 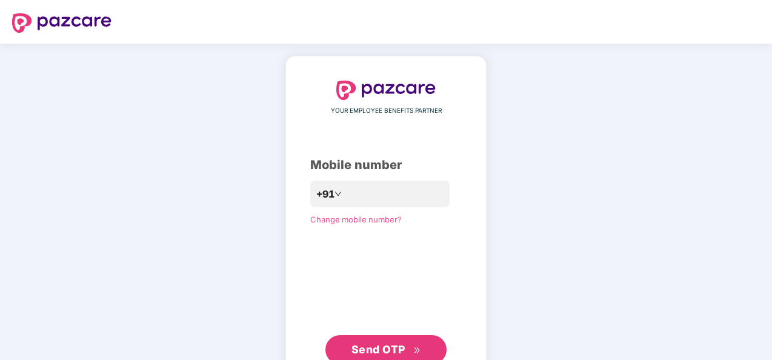 I want to click on div: Mobile number, so click(x=386, y=165).